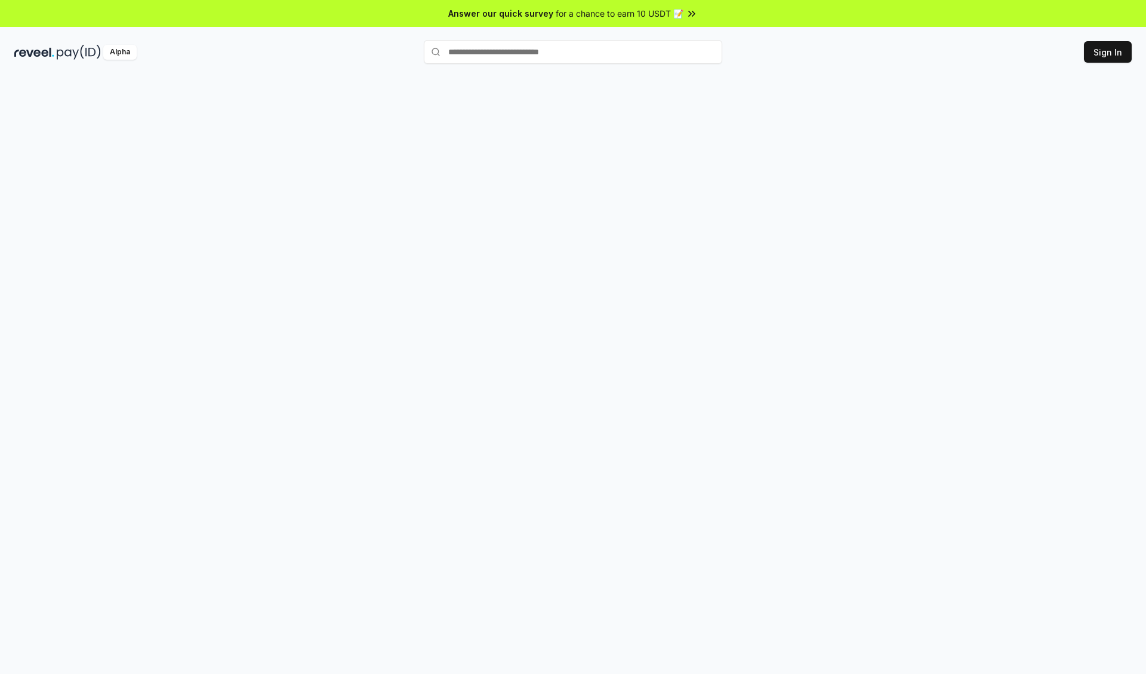 Image resolution: width=1146 pixels, height=674 pixels. What do you see at coordinates (120, 52) in the screenshot?
I see `div: Alpha` at bounding box center [120, 52].